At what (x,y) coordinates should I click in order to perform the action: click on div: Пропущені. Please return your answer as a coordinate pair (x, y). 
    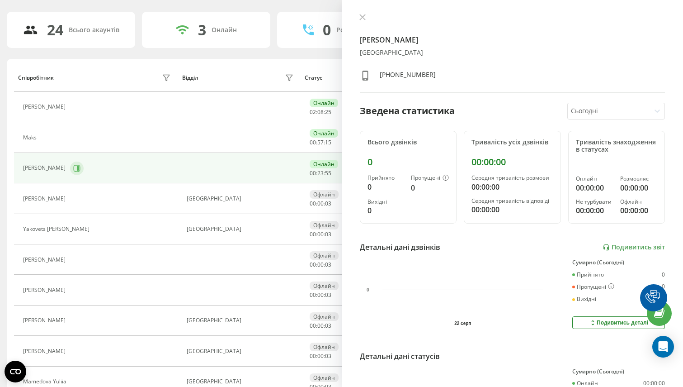
    Looking at the image, I should click on (593, 287).